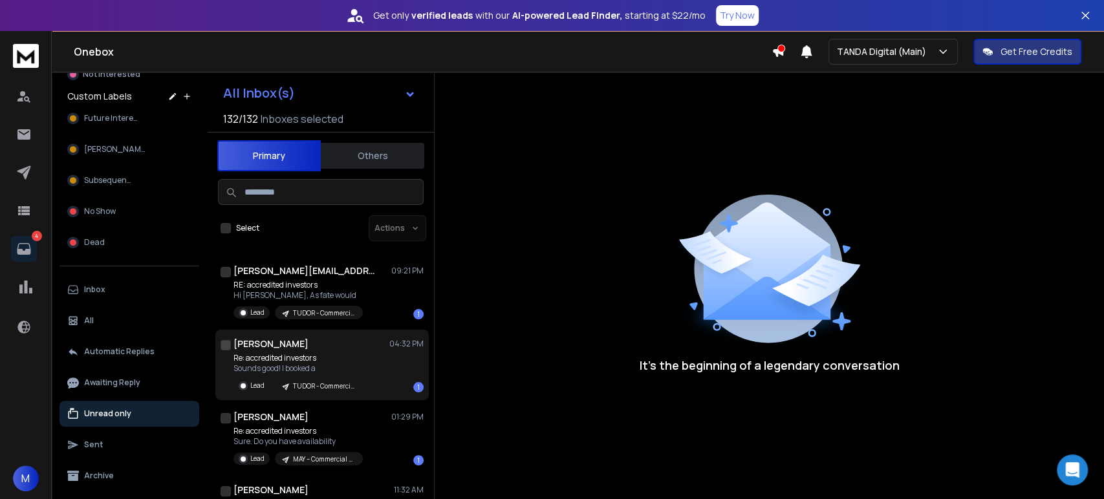  I want to click on p: Get only with our starting at $22/mo, so click(539, 16).